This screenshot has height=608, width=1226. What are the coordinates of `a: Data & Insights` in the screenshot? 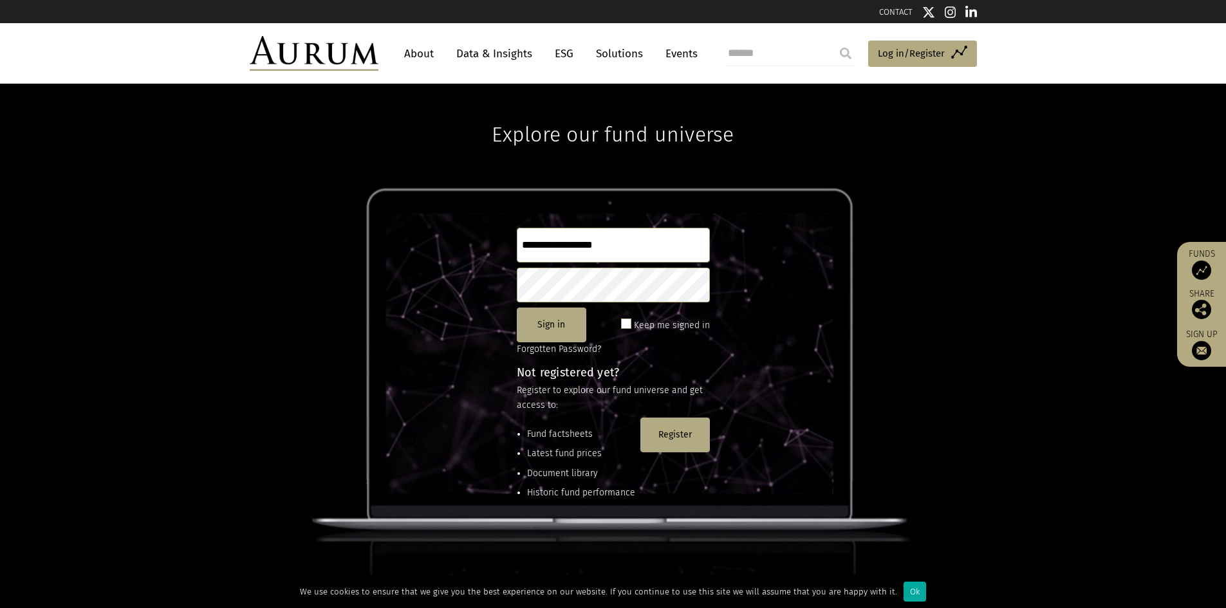 It's located at (494, 53).